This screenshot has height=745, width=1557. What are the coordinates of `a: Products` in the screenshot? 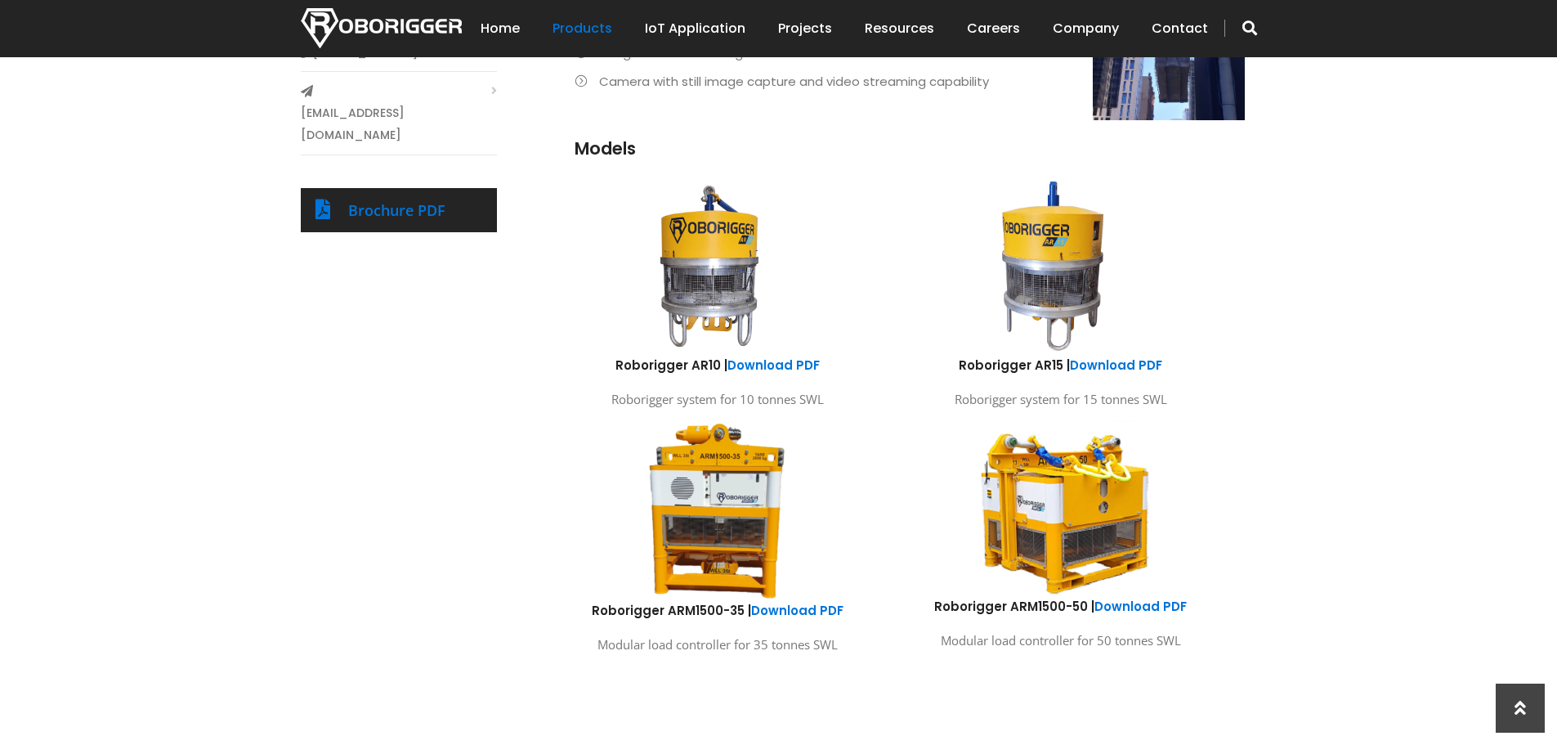 It's located at (582, 29).